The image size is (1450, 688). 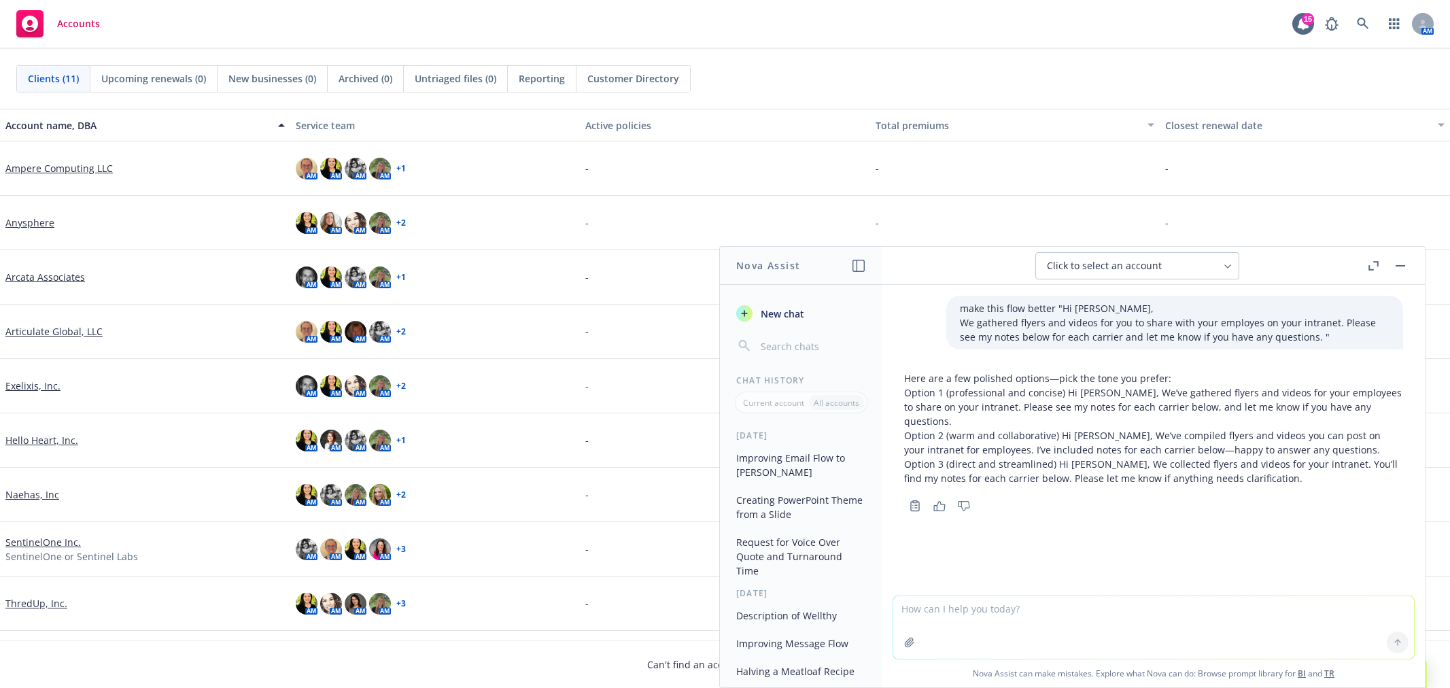 I want to click on span: Clients (11), so click(x=53, y=78).